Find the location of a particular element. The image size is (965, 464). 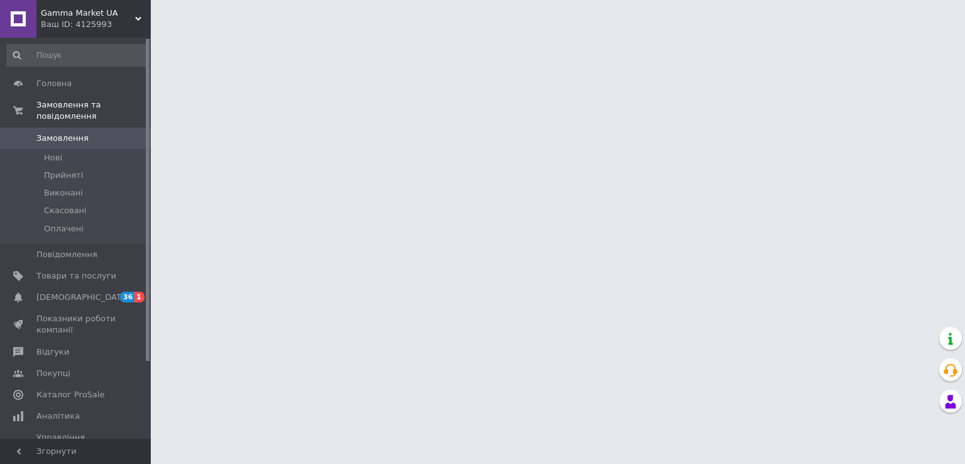

div: Ваш ID: 4125993 is located at coordinates (95, 24).